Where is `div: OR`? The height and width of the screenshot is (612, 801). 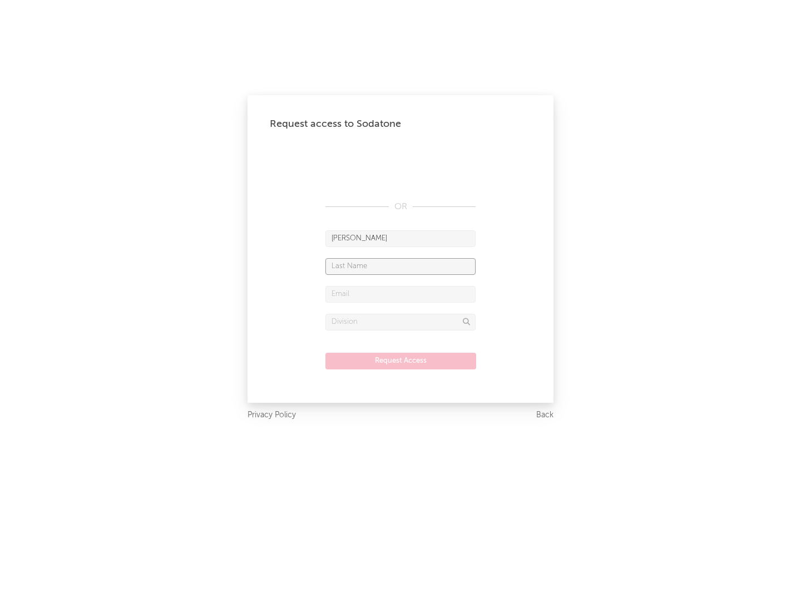
div: OR is located at coordinates (401, 207).